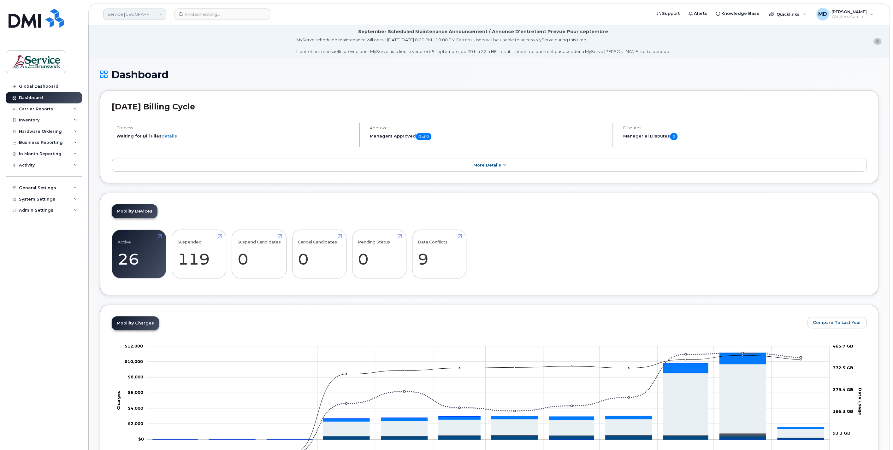 The image size is (893, 450). What do you see at coordinates (860, 402) in the screenshot?
I see `tspan: Data Usage` at bounding box center [860, 402].